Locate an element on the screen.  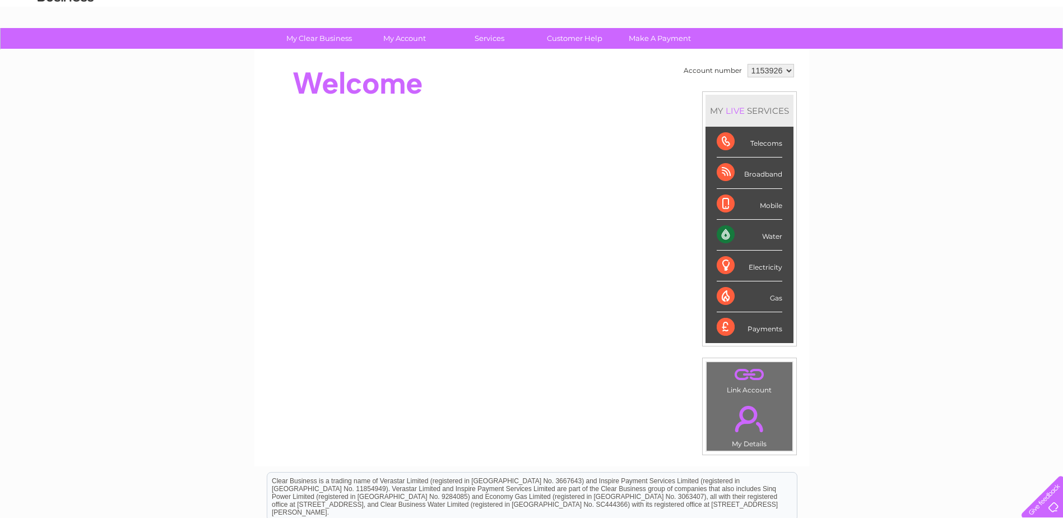
td: My Details is located at coordinates (749, 424).